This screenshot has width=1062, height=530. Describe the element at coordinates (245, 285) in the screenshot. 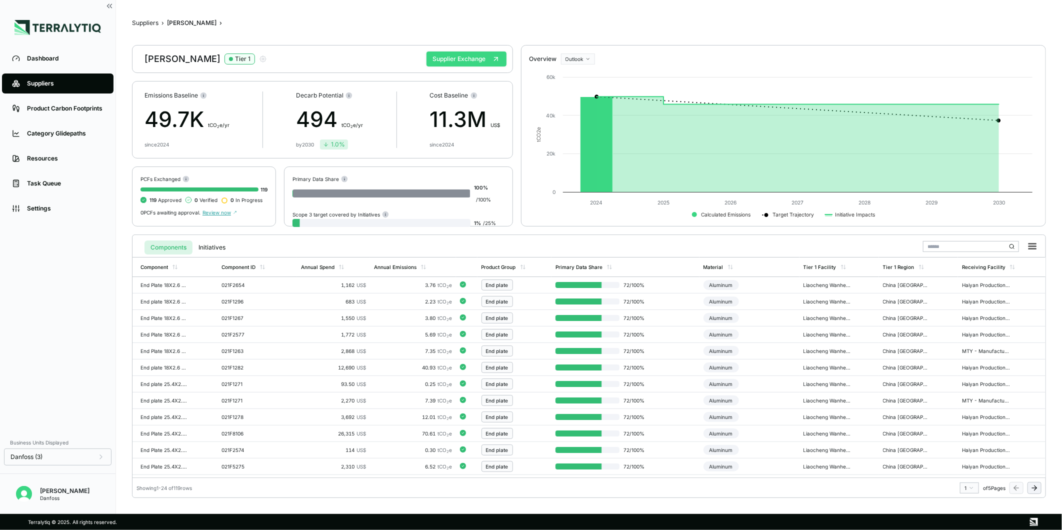

I see `div: 021F2654` at that location.